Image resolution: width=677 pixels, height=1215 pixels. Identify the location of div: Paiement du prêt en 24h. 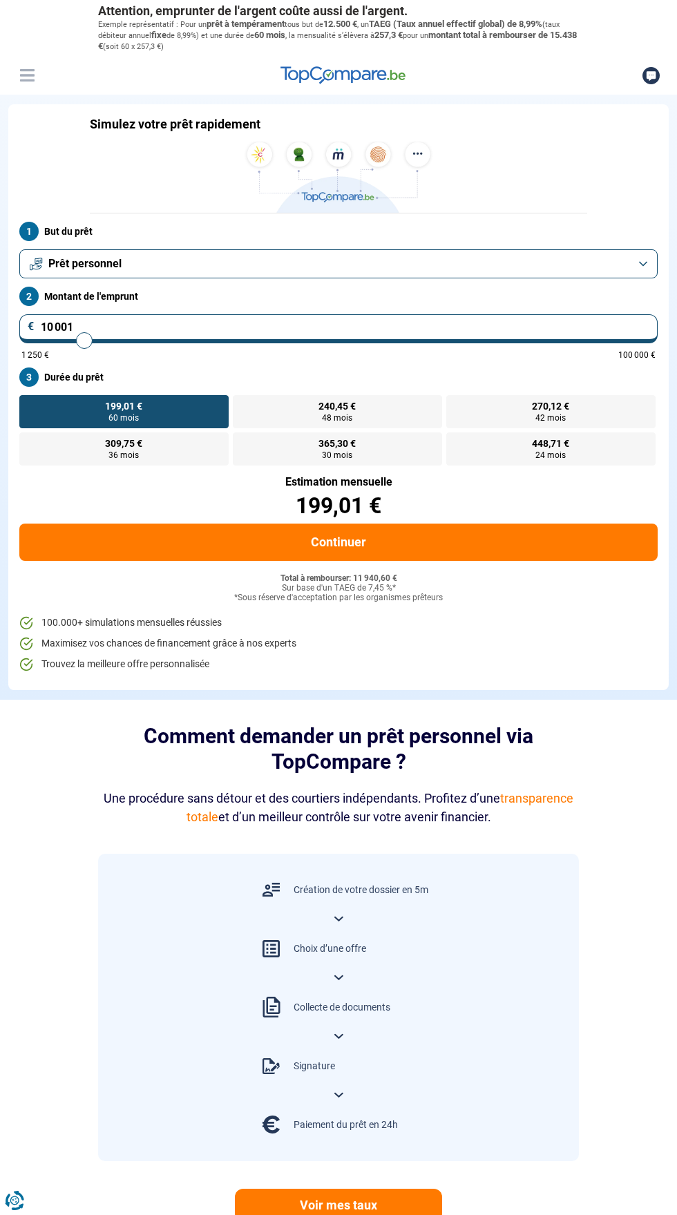
(345, 1125).